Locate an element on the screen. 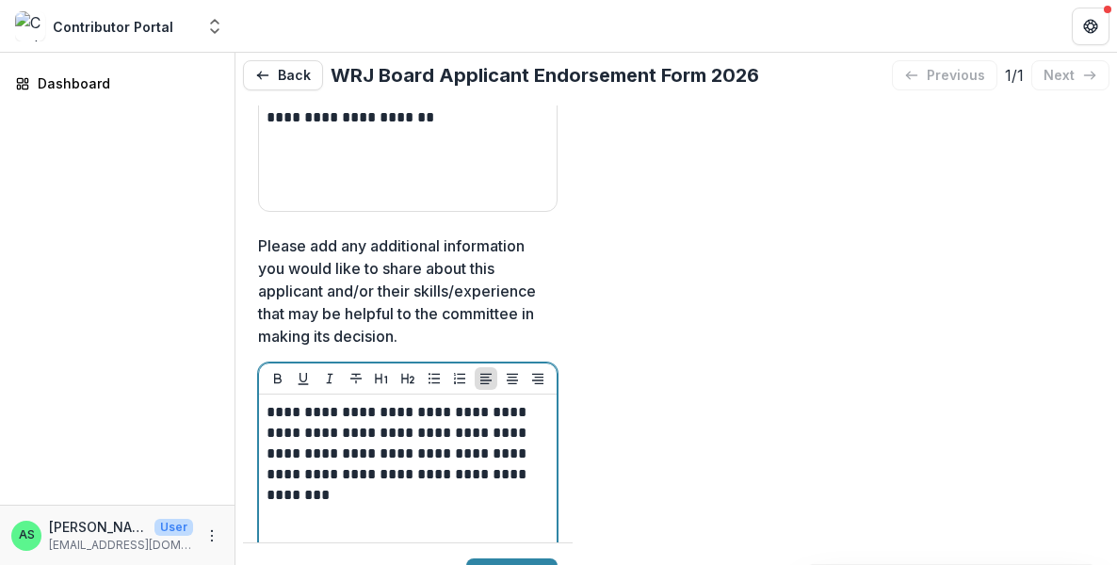 The height and width of the screenshot is (565, 1117). button: Align Center is located at coordinates (512, 379).